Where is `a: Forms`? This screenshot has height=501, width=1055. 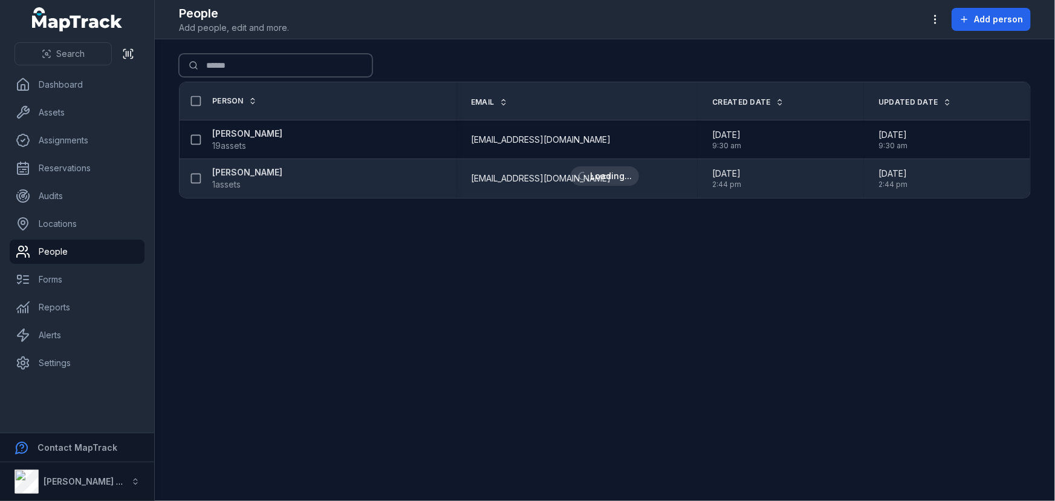 a: Forms is located at coordinates (77, 279).